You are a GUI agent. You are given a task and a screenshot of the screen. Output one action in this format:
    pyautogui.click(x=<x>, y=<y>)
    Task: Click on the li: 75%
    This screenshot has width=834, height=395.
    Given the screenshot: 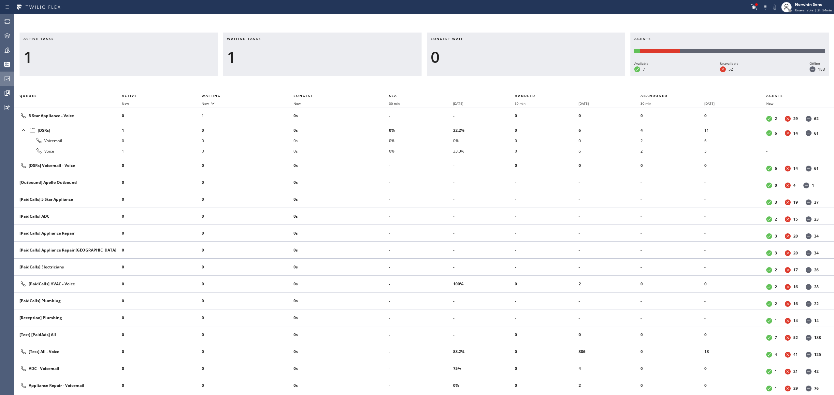 What is the action you would take?
    pyautogui.click(x=484, y=369)
    